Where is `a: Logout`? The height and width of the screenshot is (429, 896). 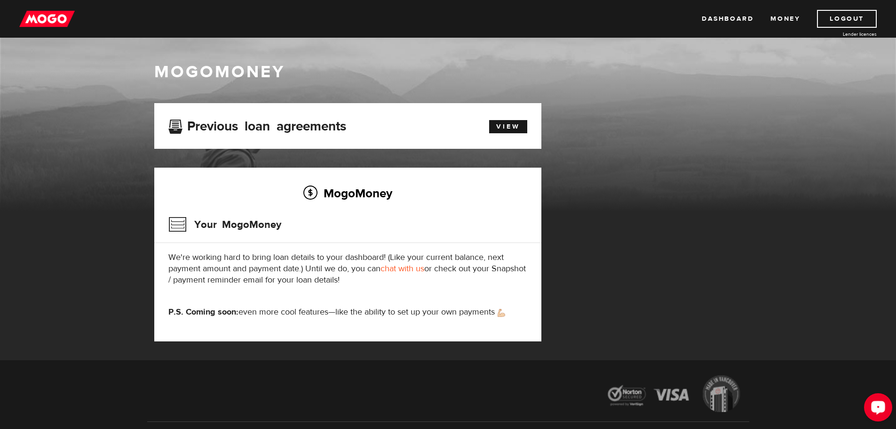
a: Logout is located at coordinates (847, 19).